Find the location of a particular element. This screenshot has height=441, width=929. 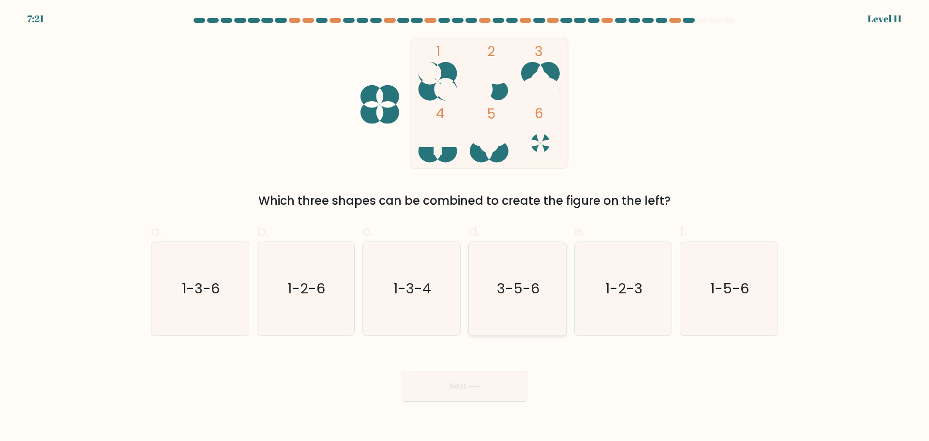

span: b. is located at coordinates (263, 231).